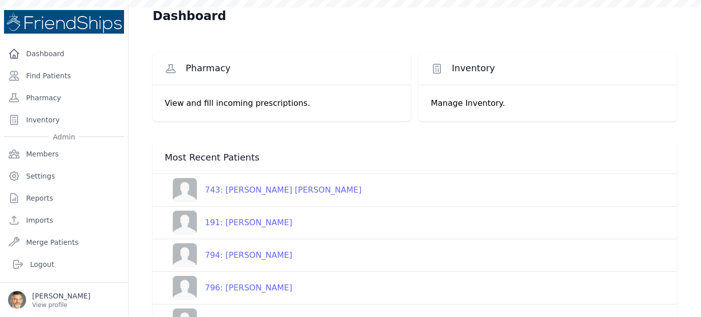  I want to click on a: Settings, so click(64, 176).